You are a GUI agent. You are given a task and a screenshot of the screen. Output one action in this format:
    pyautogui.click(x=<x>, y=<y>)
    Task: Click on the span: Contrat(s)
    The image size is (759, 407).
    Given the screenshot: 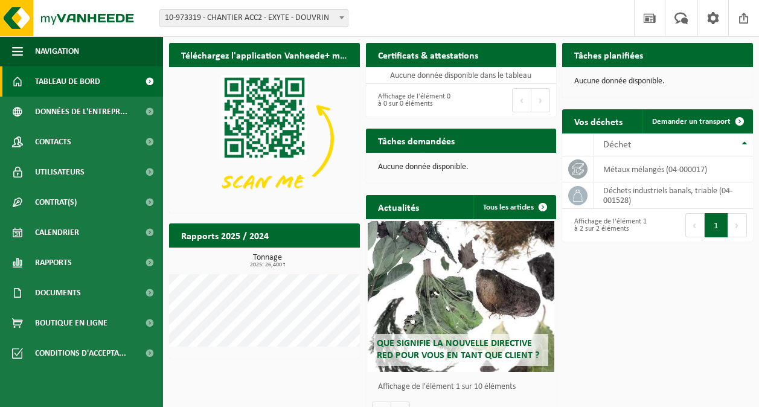 What is the action you would take?
    pyautogui.click(x=56, y=202)
    